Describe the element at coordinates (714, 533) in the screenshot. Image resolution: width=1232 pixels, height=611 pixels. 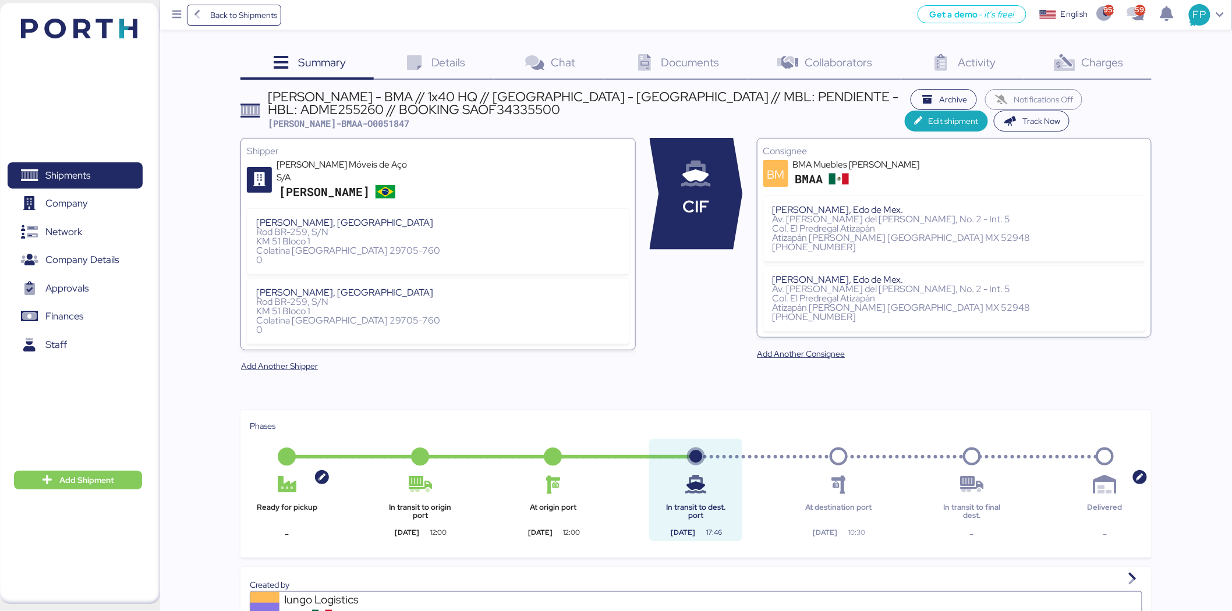
I see `div: 17:46` at that location.